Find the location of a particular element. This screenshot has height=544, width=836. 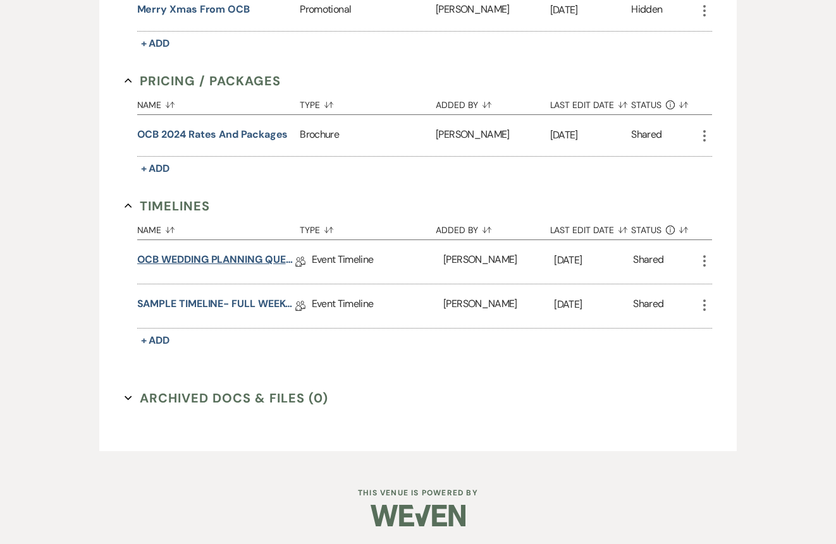

a: OCB WEDDING PLANNING QUESTIONNAIRE is located at coordinates (216, 262).